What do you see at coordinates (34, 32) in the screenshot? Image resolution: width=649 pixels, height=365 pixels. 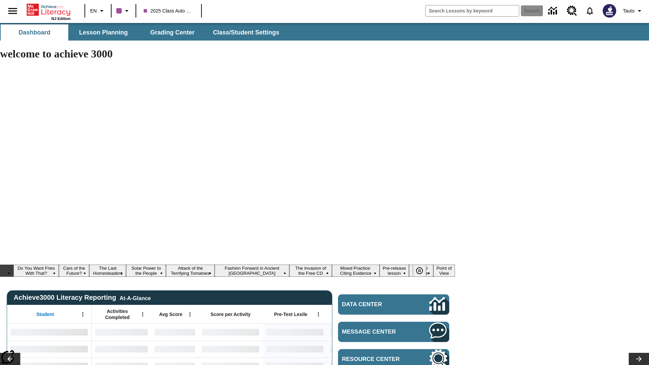 I see `span: Dashboard` at bounding box center [34, 32].